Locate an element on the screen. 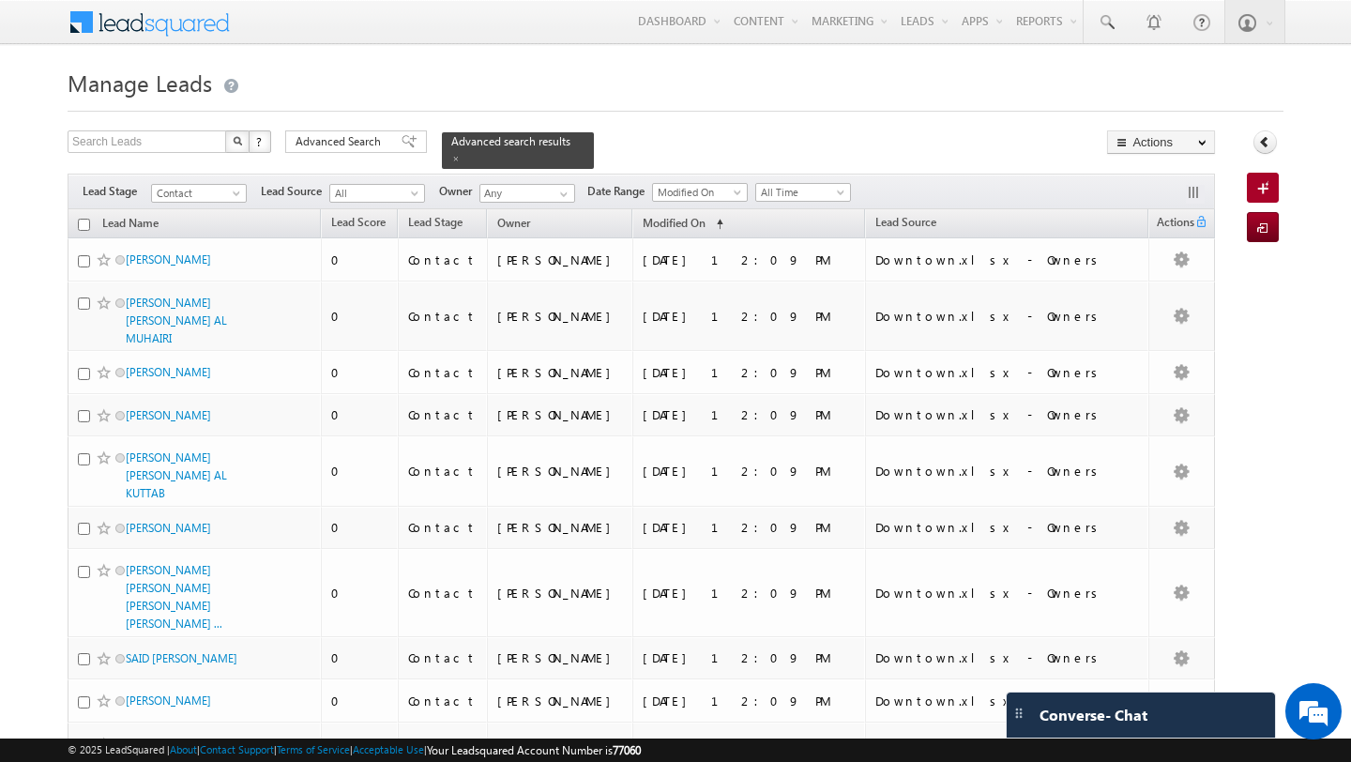  img: carter-drag is located at coordinates (1019, 713).